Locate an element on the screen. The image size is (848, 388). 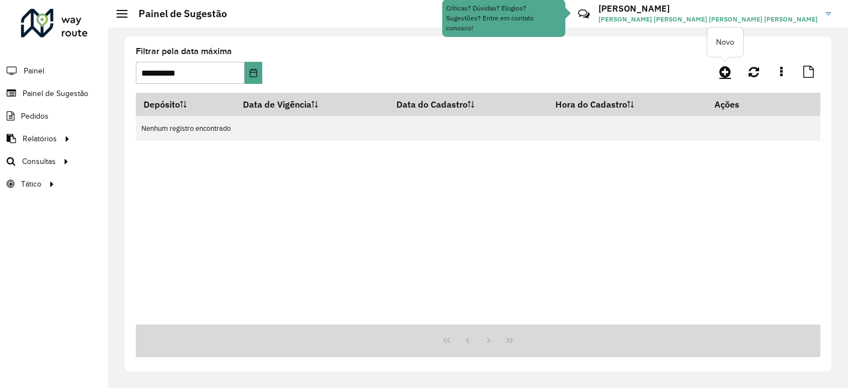
a: Contato Rápido is located at coordinates (583, 14).